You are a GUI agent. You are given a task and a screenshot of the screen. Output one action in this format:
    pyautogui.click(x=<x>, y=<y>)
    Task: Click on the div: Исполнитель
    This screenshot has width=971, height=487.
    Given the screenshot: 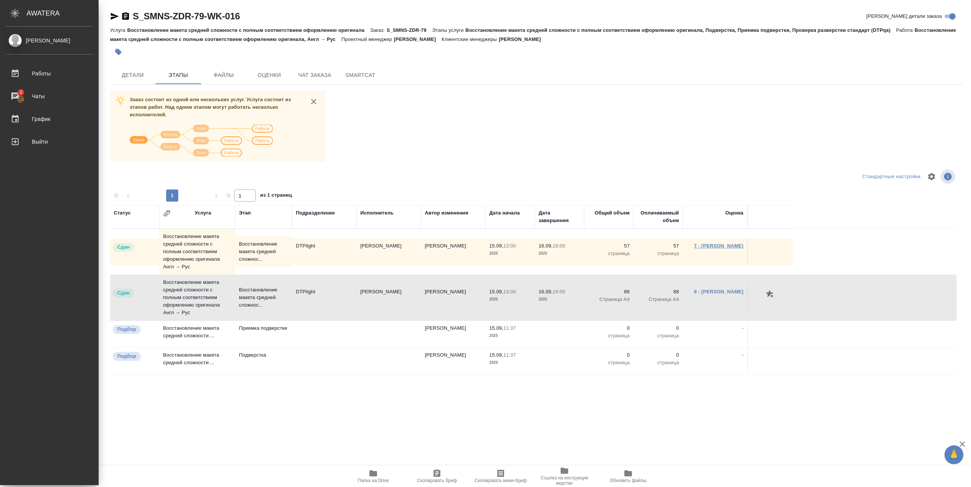 What is the action you would take?
    pyautogui.click(x=377, y=213)
    